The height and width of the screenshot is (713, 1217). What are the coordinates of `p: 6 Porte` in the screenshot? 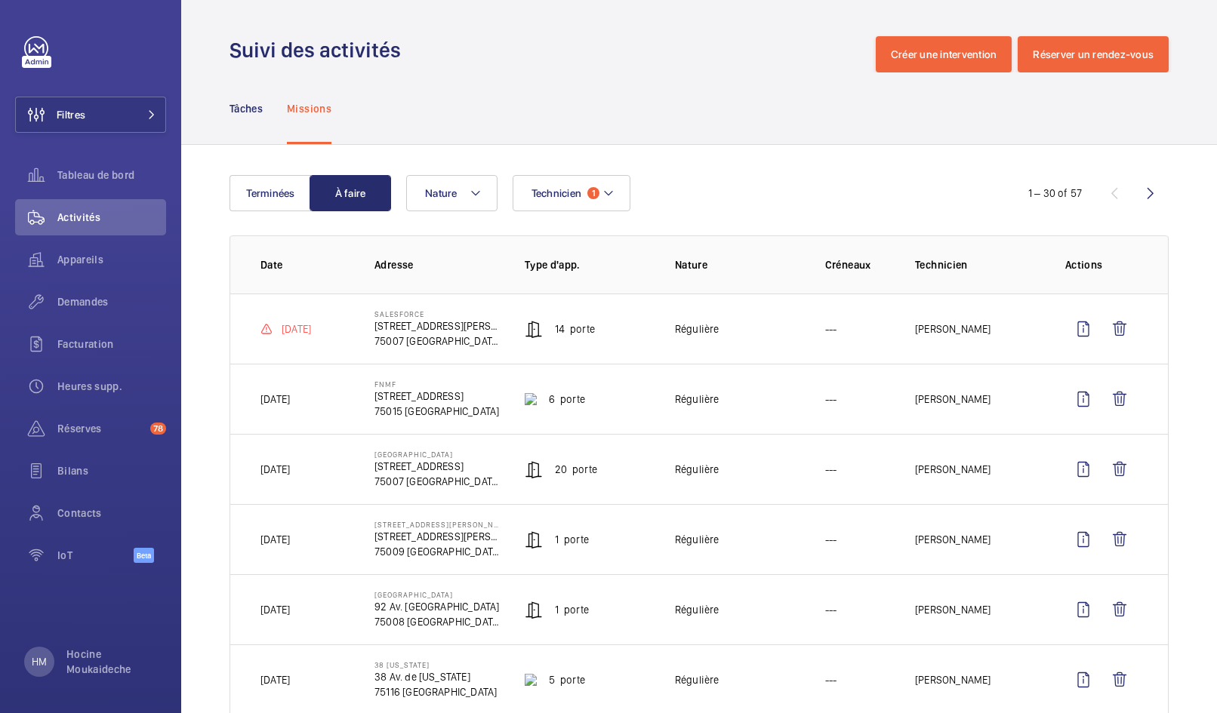 It's located at (567, 399).